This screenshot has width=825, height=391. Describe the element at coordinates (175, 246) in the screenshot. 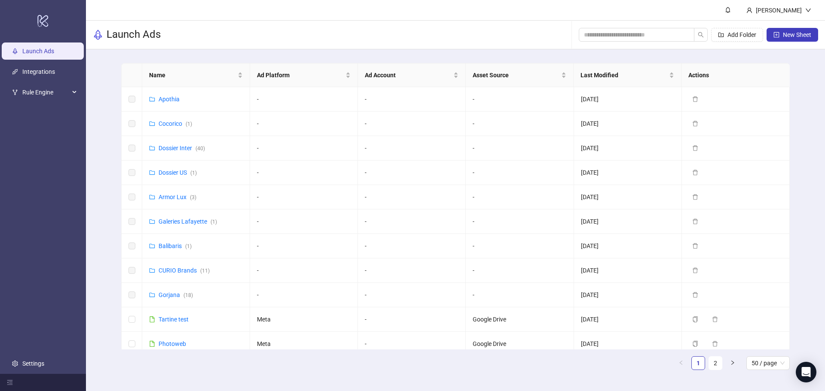

I see `a: Balibaris(1)` at that location.